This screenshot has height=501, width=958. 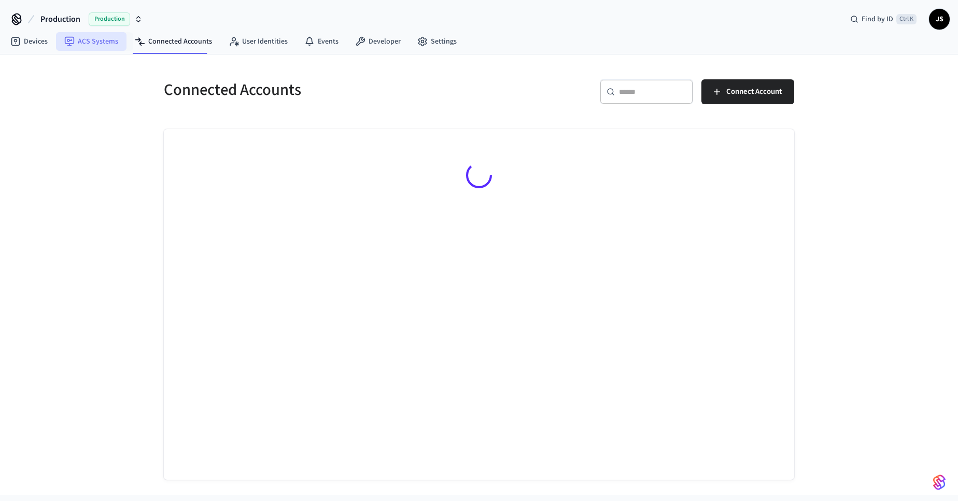 What do you see at coordinates (940, 19) in the screenshot?
I see `button: JS` at bounding box center [940, 19].